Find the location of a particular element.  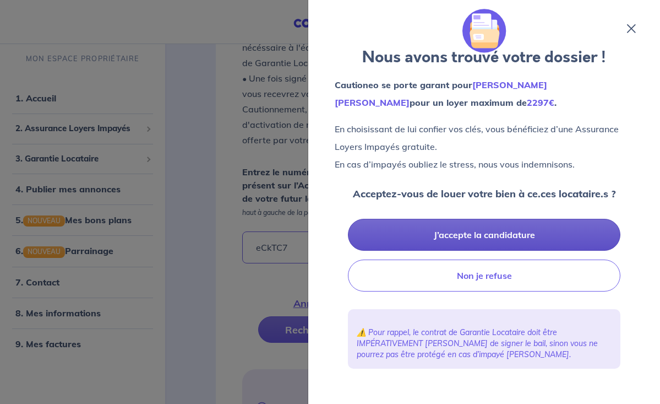

p: En choisissant de lui confier vos clés, vous bénéficiez d’une Assurance Loyers Impayés gratuite. ... is located at coordinates (484, 146).